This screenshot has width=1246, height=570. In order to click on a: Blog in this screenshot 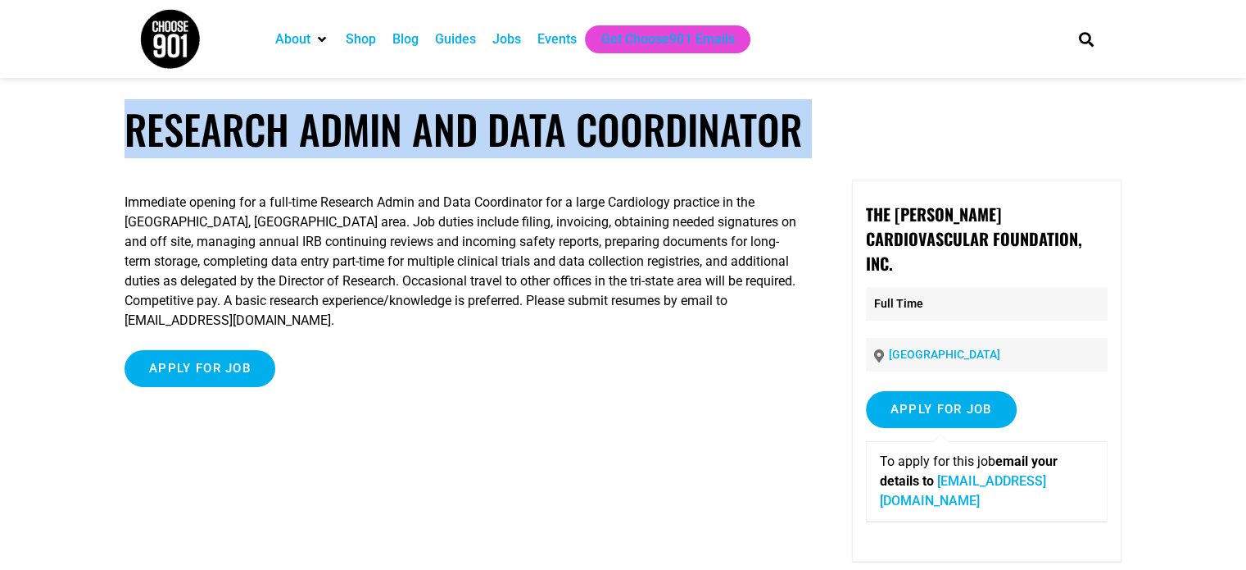, I will do `click(406, 39)`.